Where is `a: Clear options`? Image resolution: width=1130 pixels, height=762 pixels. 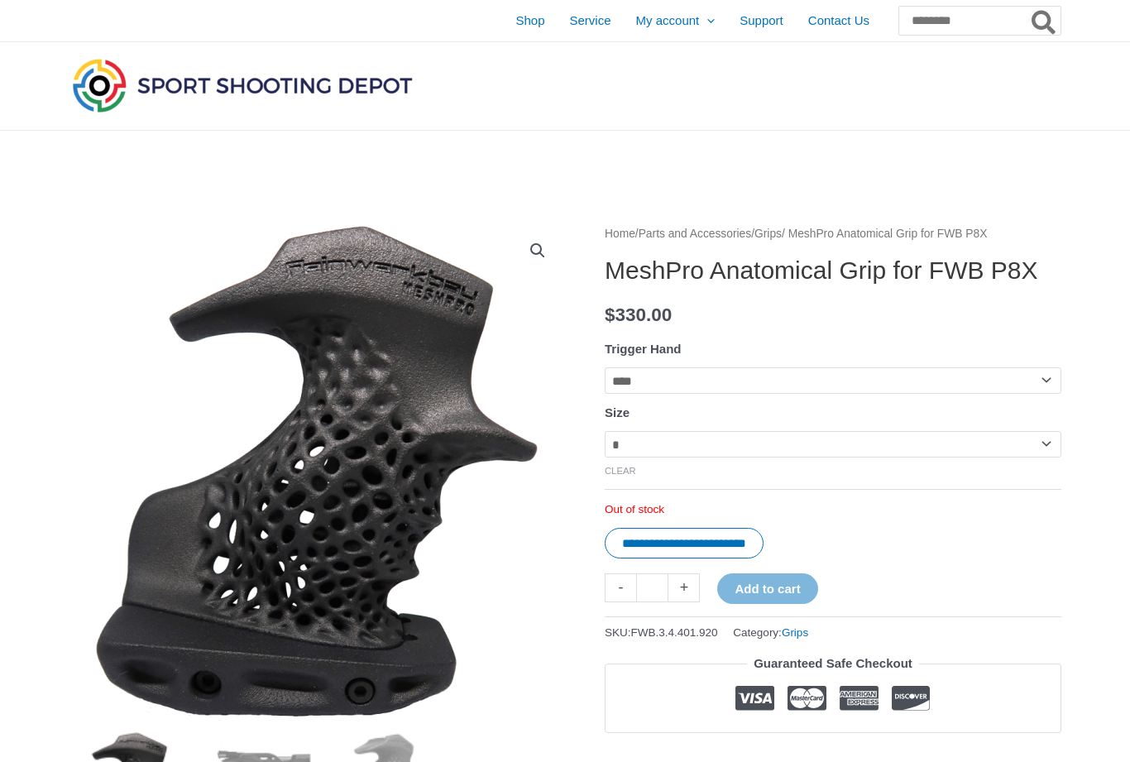
a: Clear options is located at coordinates (620, 470).